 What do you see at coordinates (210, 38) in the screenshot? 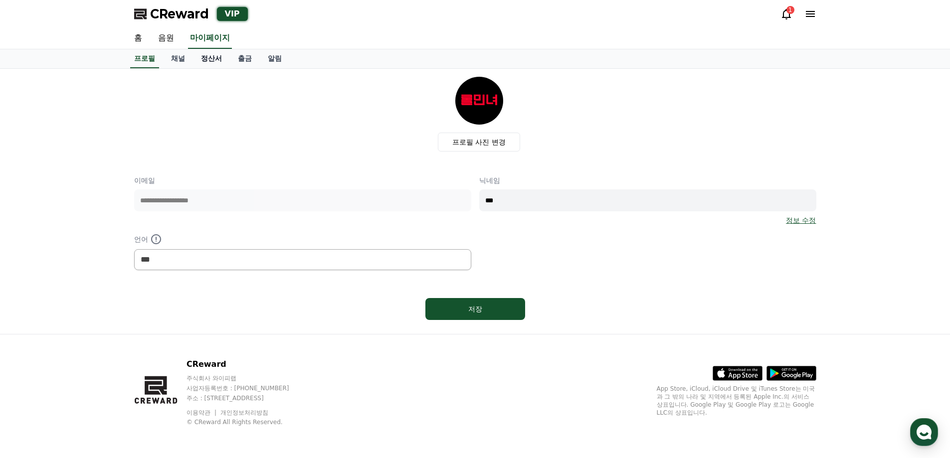
I see `a: 마이페이지` at bounding box center [210, 38].